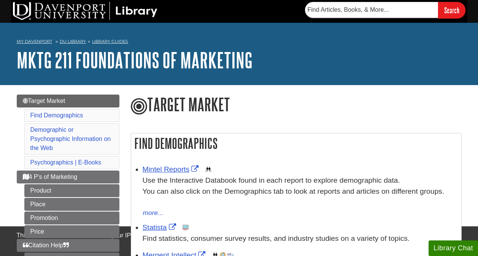 This screenshot has height=256, width=478. What do you see at coordinates (68, 101) in the screenshot?
I see `a: Target Market` at bounding box center [68, 101].